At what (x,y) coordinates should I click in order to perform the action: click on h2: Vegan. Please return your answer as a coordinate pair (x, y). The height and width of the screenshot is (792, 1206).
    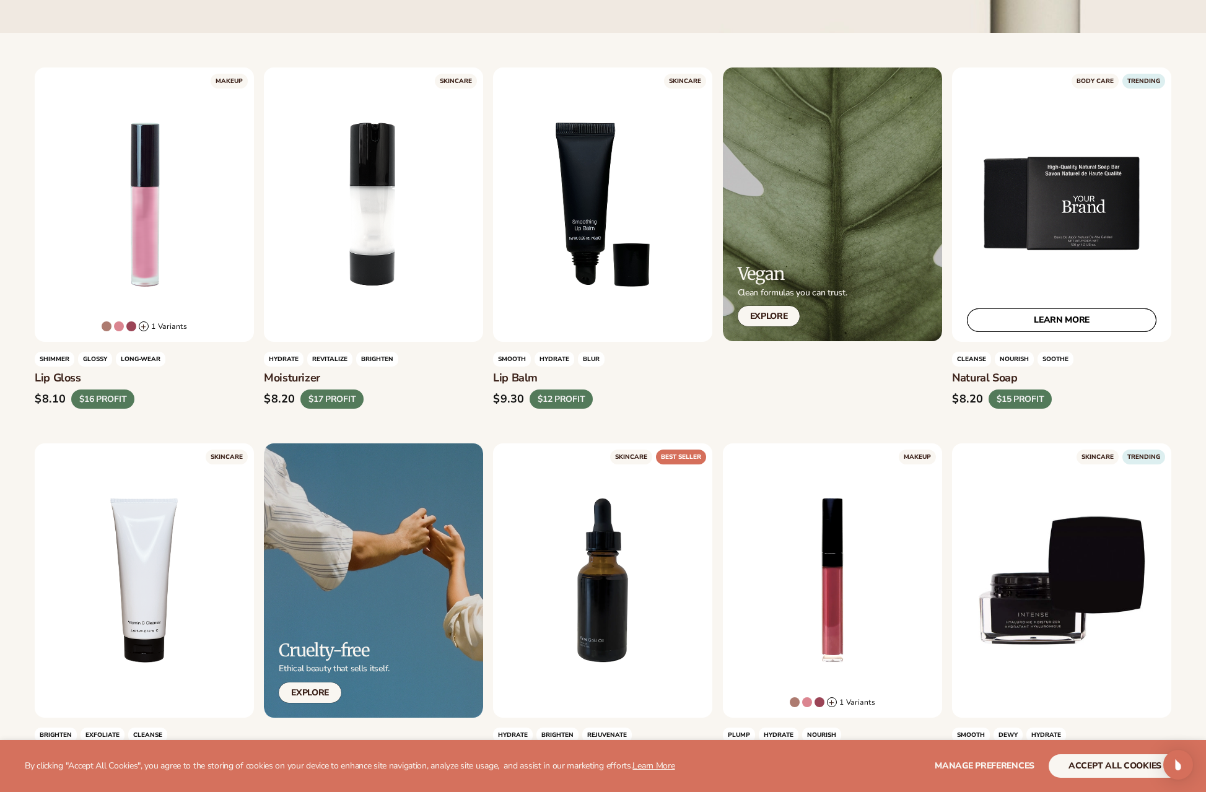
    Looking at the image, I should click on (792, 274).